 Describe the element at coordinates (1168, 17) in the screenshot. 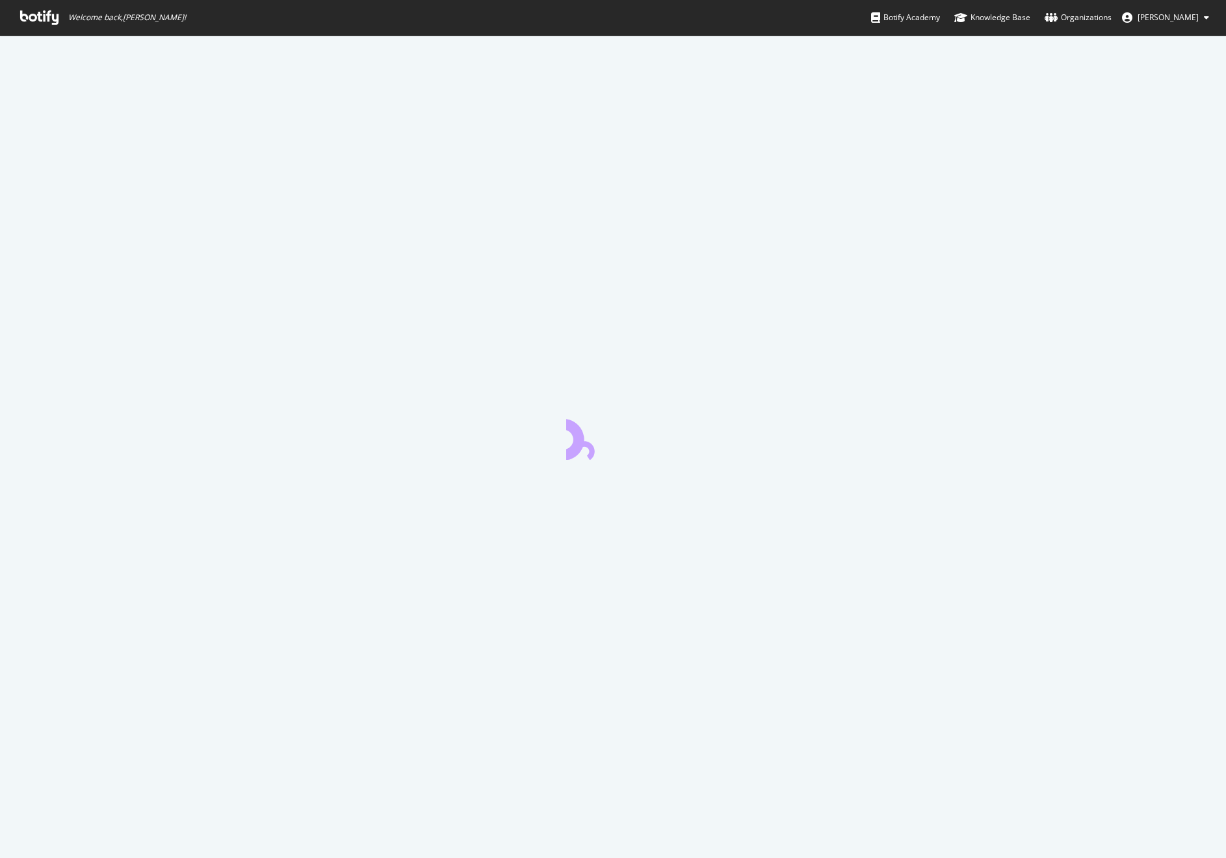

I see `span: Roy Vannakittikun` at that location.